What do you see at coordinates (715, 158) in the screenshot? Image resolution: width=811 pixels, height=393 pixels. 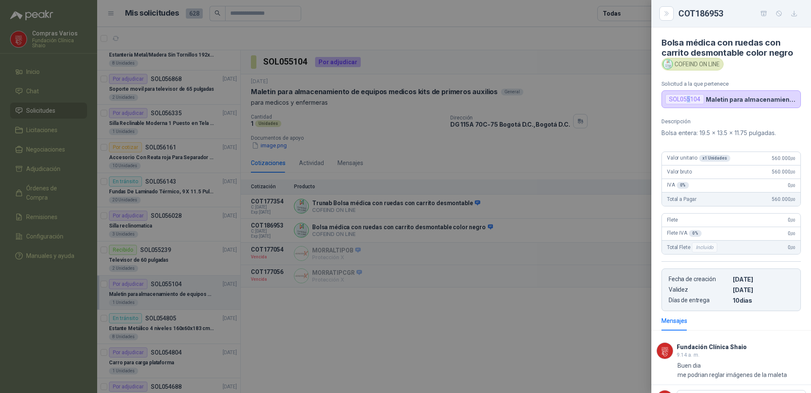 I see `div: x 1 Unidades` at bounding box center [715, 158].